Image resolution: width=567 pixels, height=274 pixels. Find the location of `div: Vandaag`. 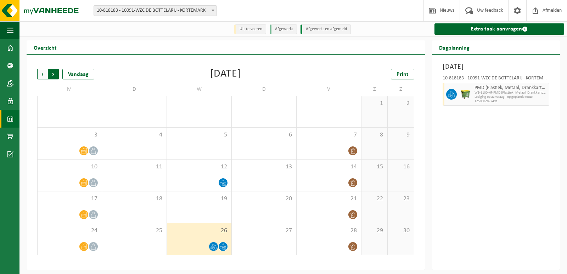

div: Vandaag is located at coordinates (78, 74).